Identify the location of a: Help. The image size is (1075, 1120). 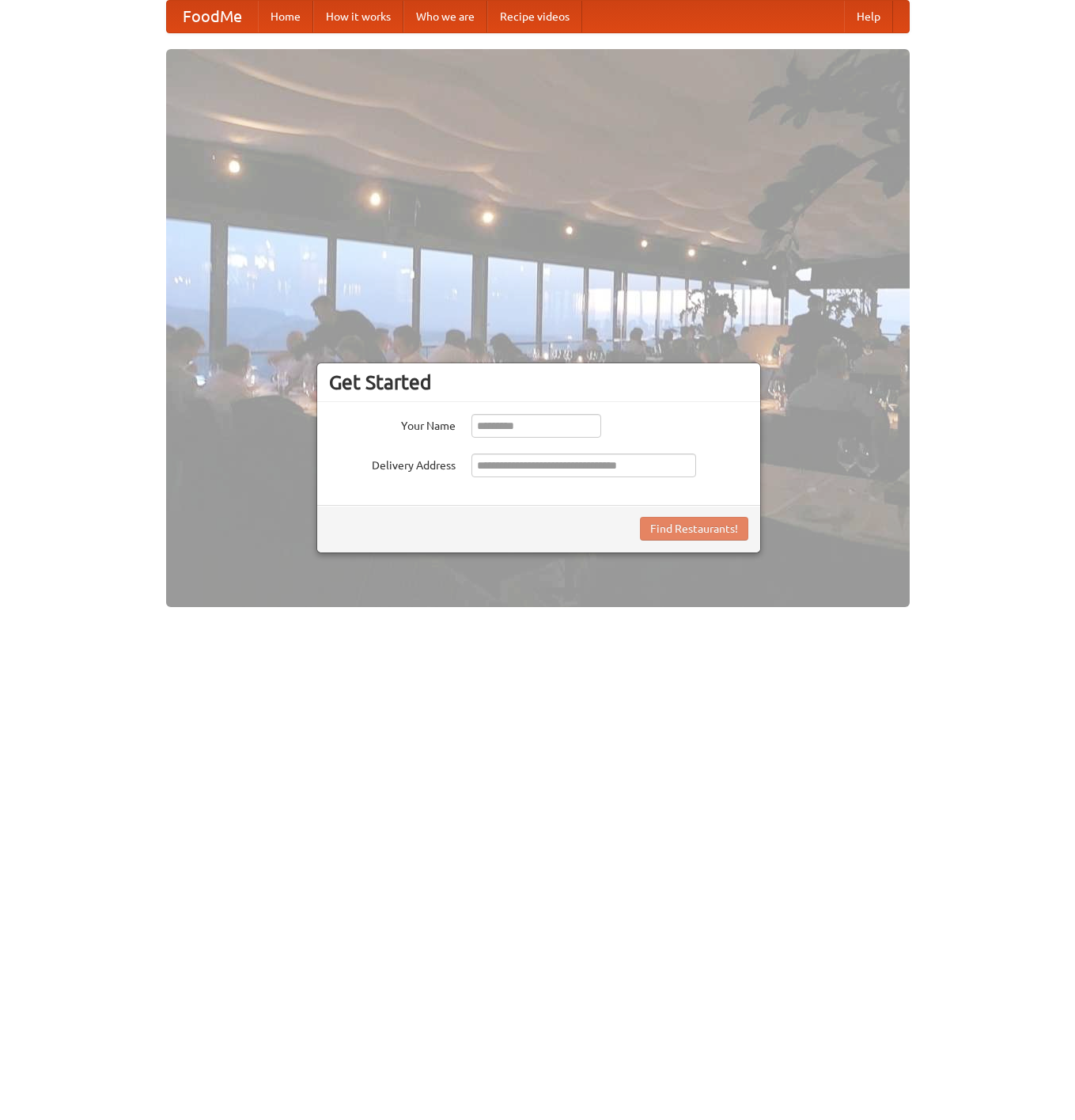
(868, 16).